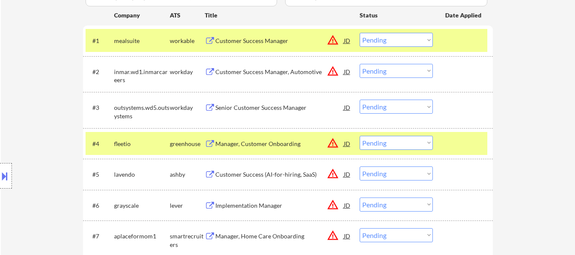  What do you see at coordinates (187, 240) in the screenshot?
I see `div: smartrecruiters` at bounding box center [187, 240].